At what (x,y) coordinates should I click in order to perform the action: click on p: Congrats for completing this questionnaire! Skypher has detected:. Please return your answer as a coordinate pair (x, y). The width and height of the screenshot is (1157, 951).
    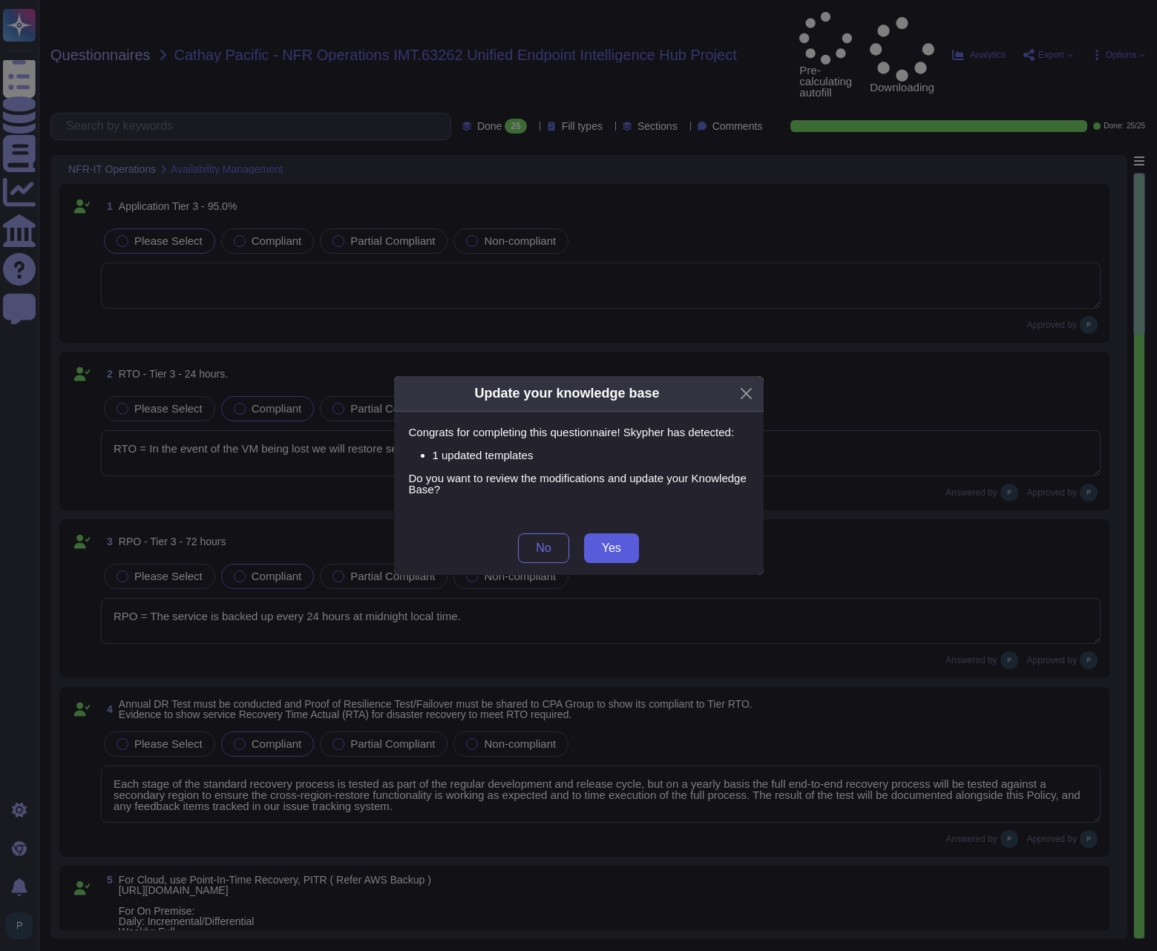
    Looking at the image, I should click on (579, 432).